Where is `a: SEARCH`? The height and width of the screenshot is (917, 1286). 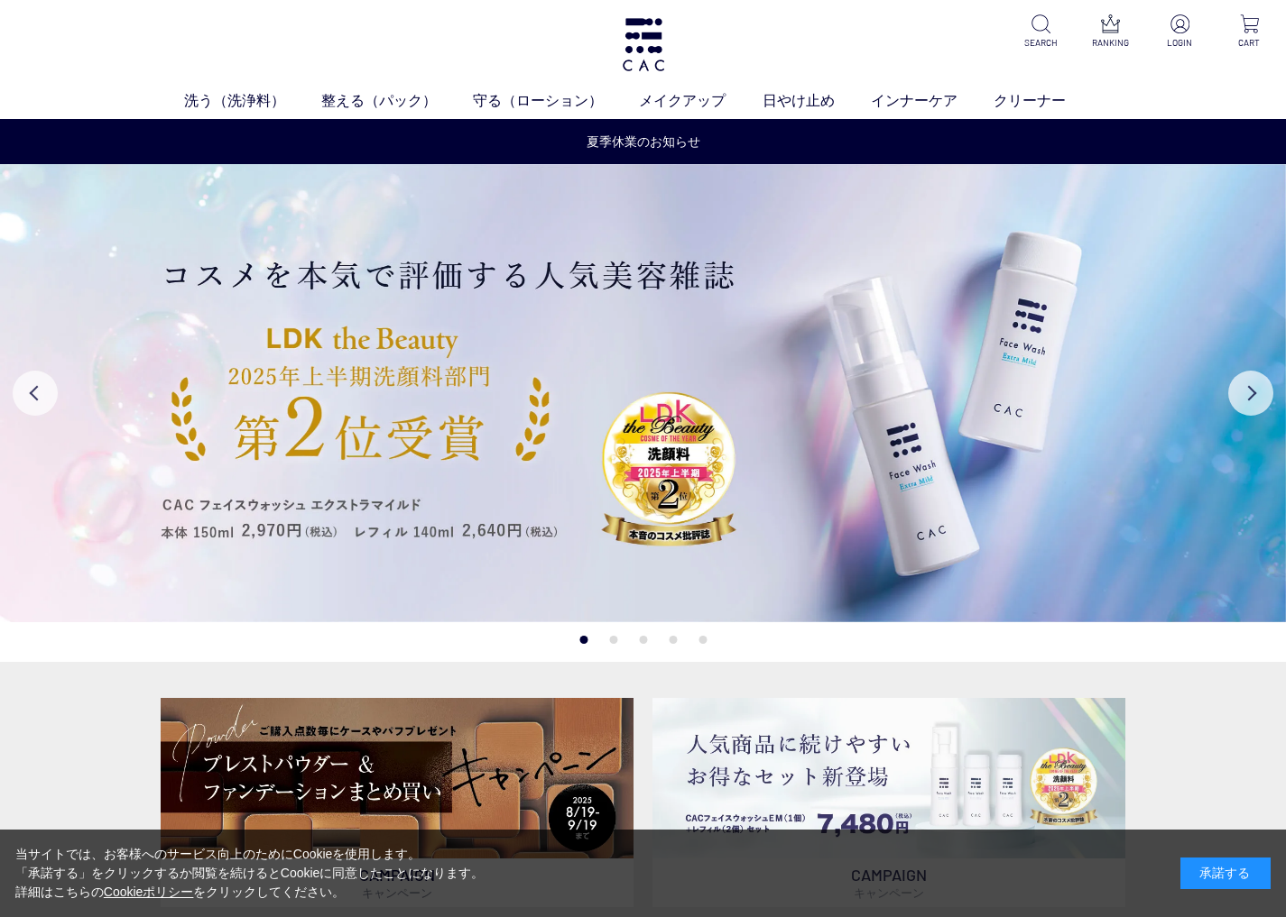 a: SEARCH is located at coordinates (1040, 32).